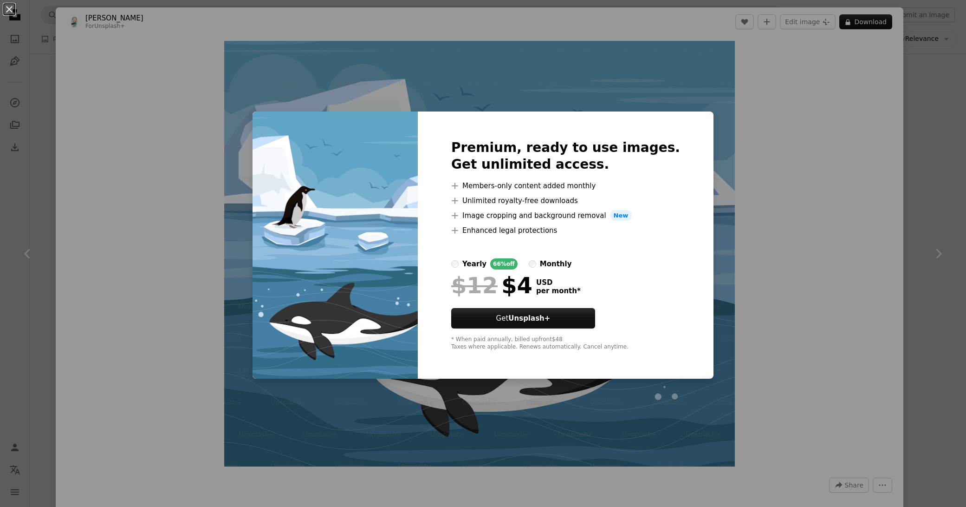  What do you see at coordinates (566, 215) in the screenshot?
I see `li: Image cropping and background removal` at bounding box center [566, 215].